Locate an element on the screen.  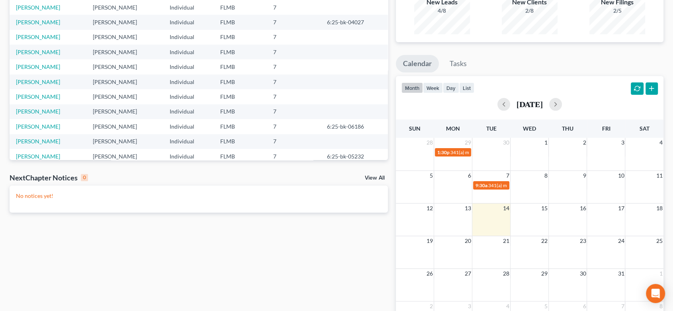
span: Fri is located at coordinates (606, 128).